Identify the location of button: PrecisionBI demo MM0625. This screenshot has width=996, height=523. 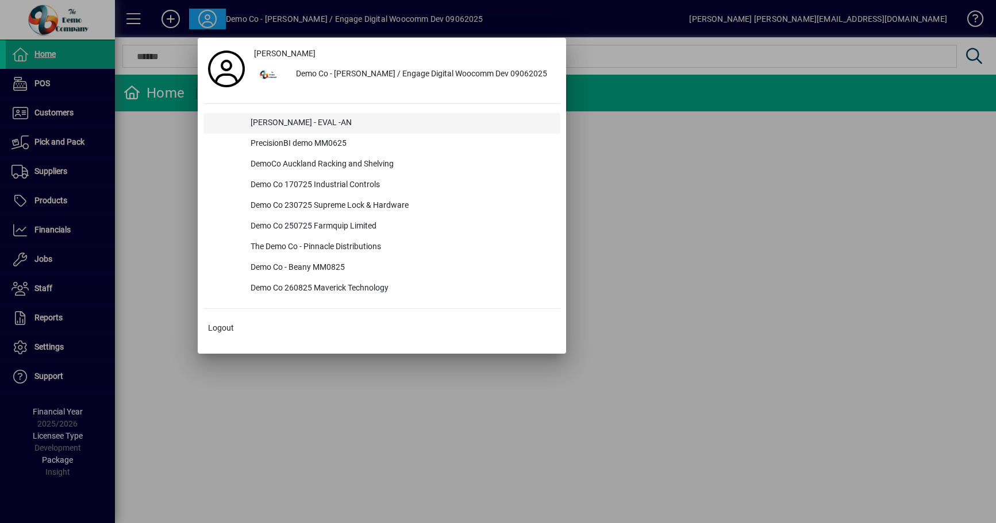
(382, 144).